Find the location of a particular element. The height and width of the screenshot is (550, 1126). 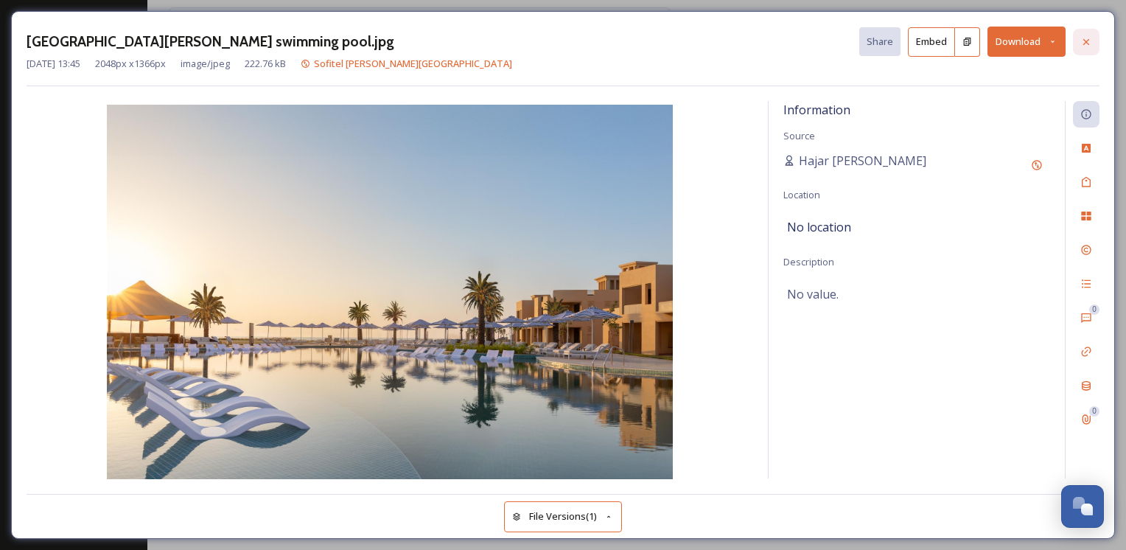

span: 222.76 kB is located at coordinates (265, 63).